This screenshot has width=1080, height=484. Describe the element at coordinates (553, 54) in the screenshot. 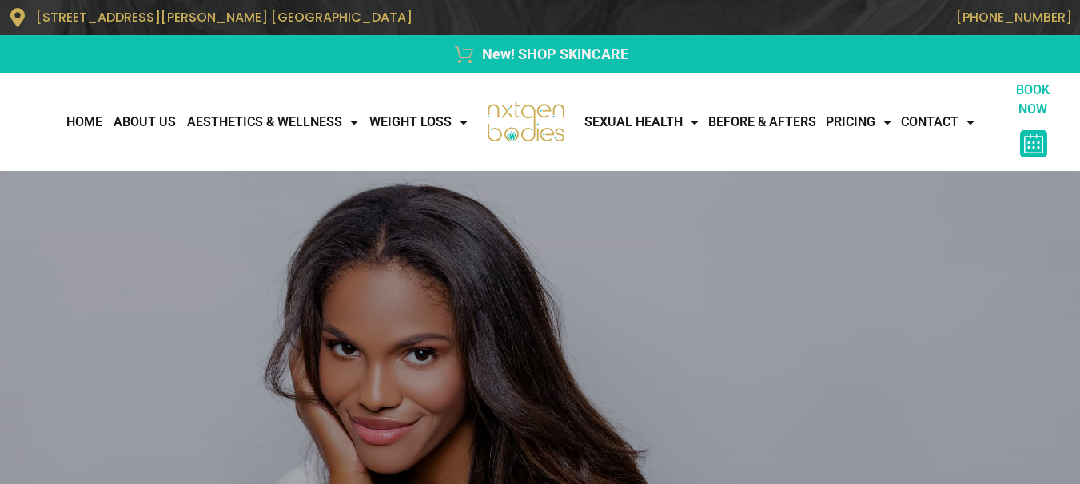

I see `span: New! SHOP SKINCARE` at that location.